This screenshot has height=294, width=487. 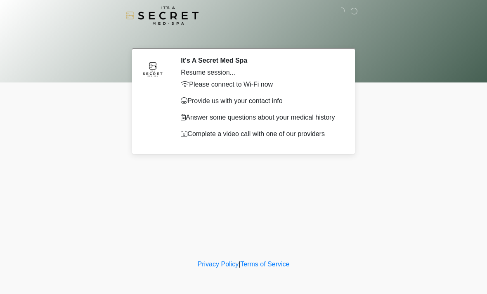 What do you see at coordinates (261, 118) in the screenshot?
I see `p: Answer some questions about your medical history` at bounding box center [261, 118].